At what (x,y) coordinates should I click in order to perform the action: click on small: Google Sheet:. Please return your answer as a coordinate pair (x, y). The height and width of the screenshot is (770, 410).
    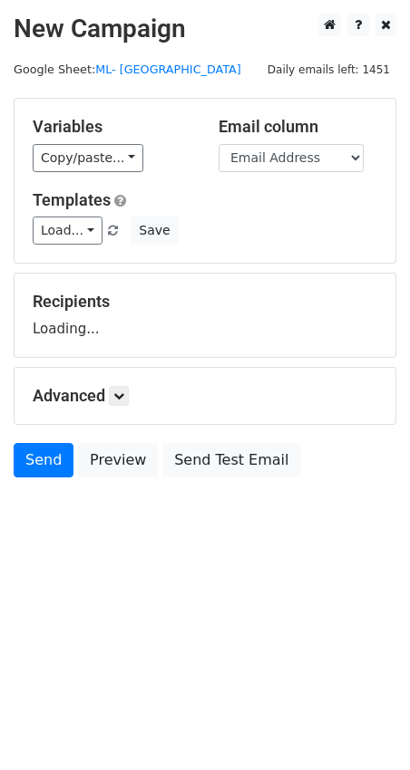
    Looking at the image, I should click on (127, 69).